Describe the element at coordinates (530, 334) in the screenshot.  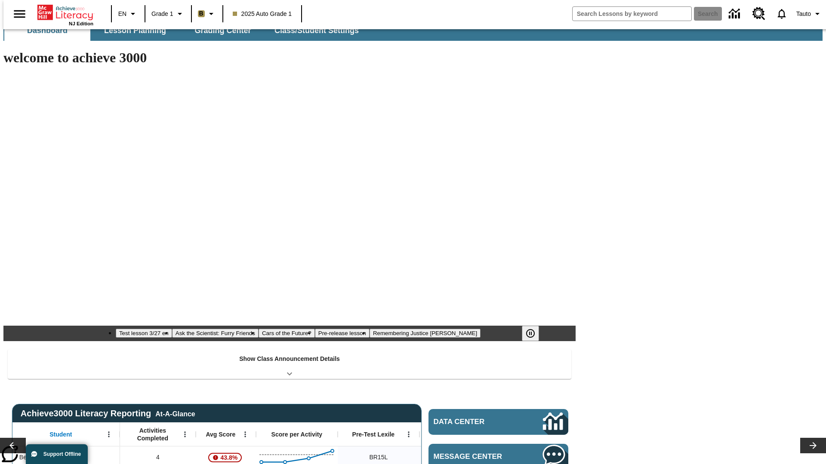
I see `button: Pause` at that location.